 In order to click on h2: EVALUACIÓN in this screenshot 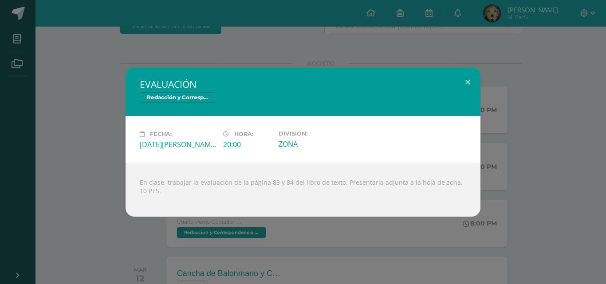, I will do `click(303, 84)`.